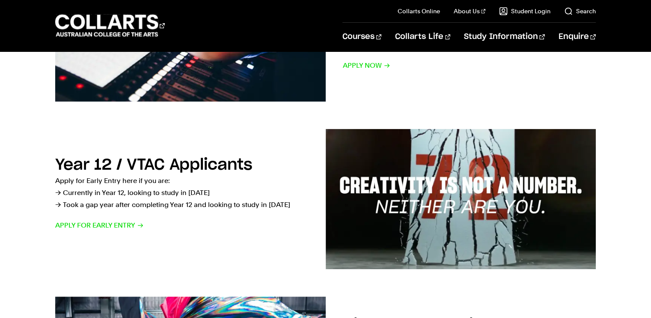  I want to click on a: Study Information, so click(504, 37).